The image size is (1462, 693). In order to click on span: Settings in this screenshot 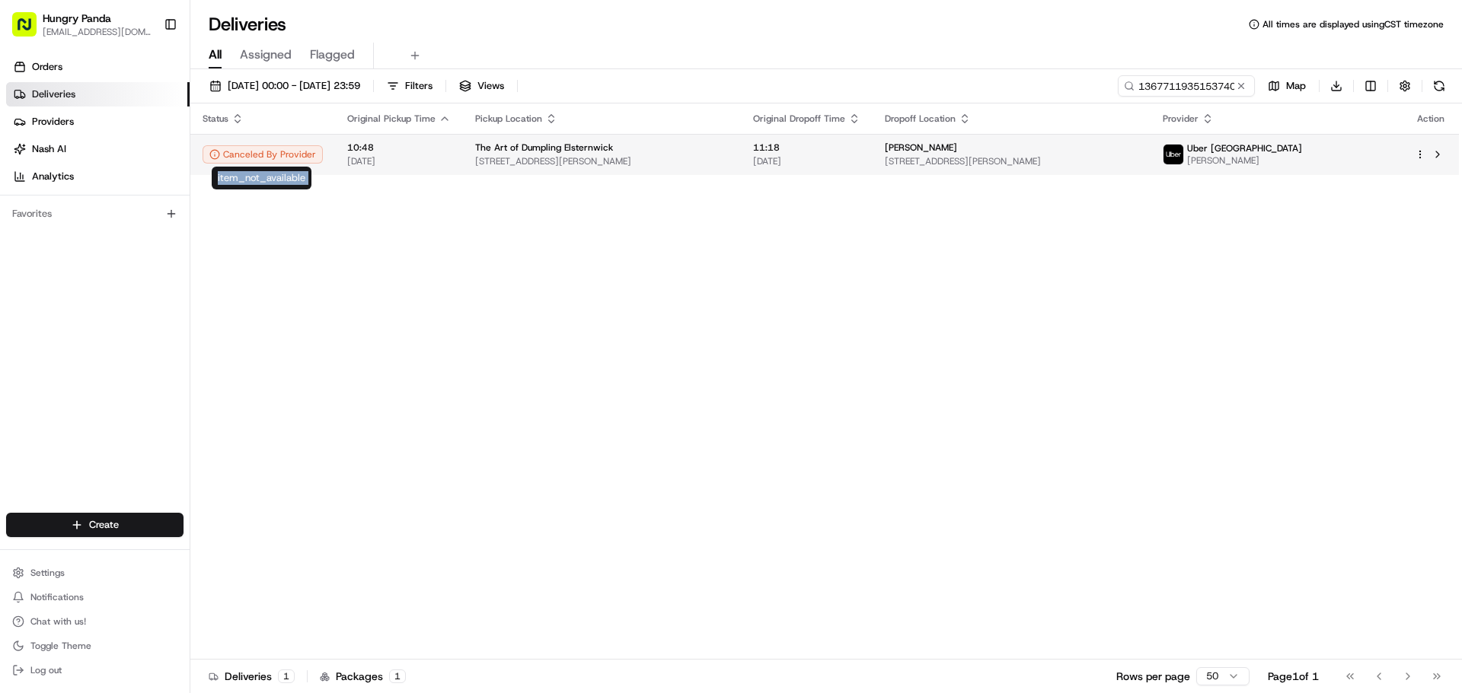, I will do `click(47, 573)`.